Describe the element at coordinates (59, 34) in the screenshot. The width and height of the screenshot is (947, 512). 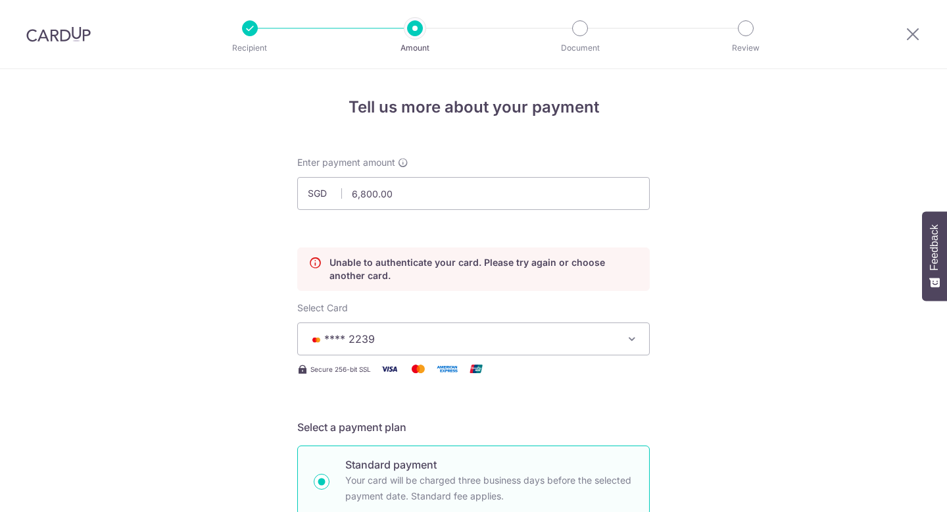
I see `img: CardUp` at that location.